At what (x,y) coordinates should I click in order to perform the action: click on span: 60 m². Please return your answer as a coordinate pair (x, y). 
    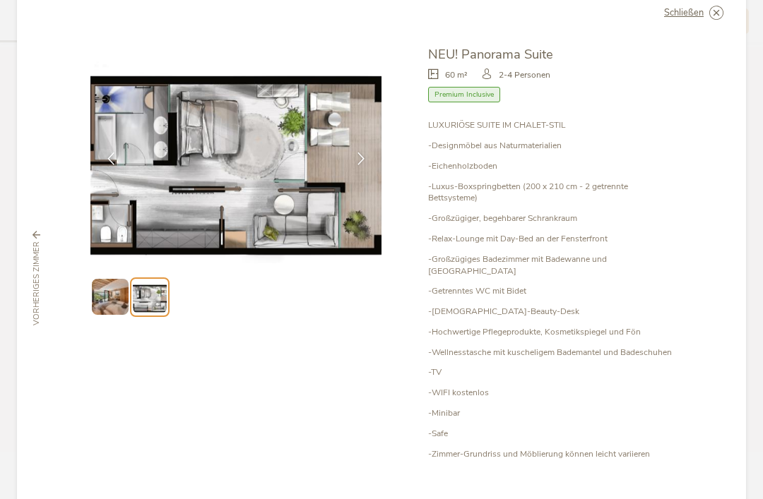
    Looking at the image, I should click on (456, 75).